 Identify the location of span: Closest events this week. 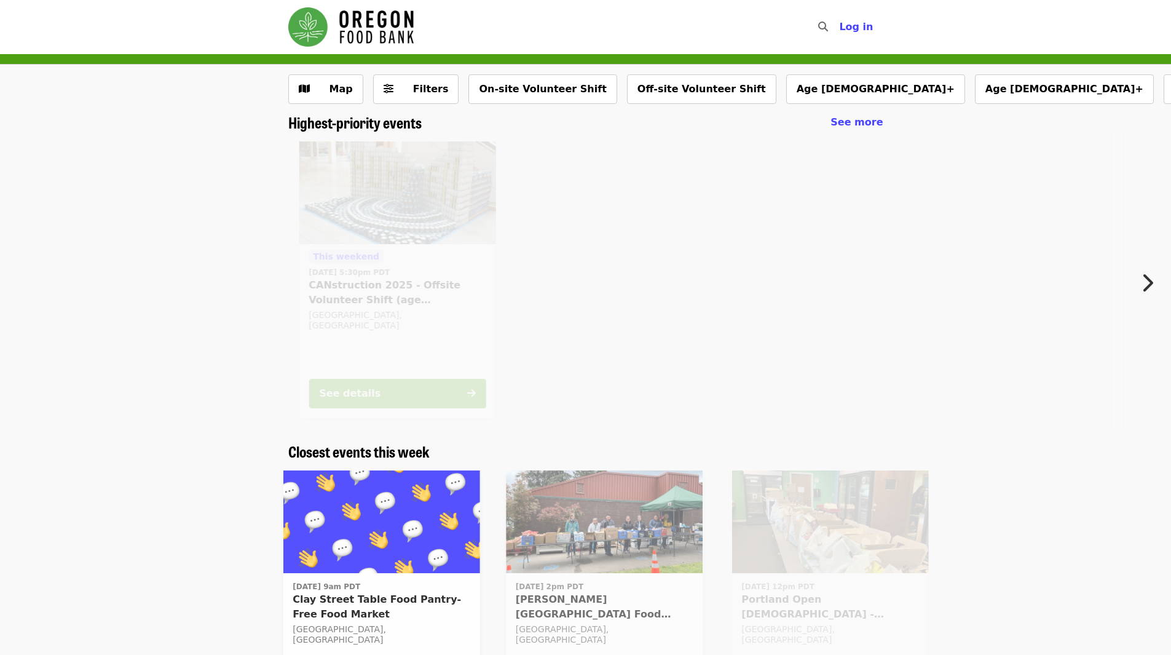
(359, 451).